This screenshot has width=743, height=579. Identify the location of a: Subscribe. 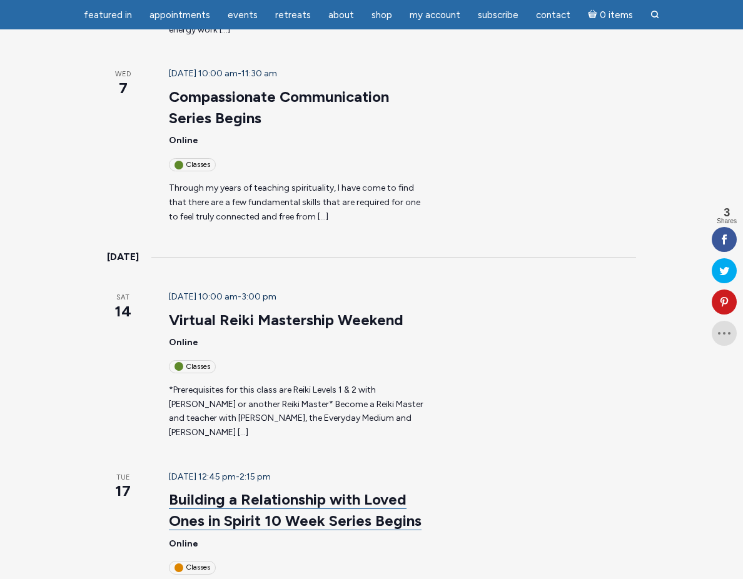
(498, 15).